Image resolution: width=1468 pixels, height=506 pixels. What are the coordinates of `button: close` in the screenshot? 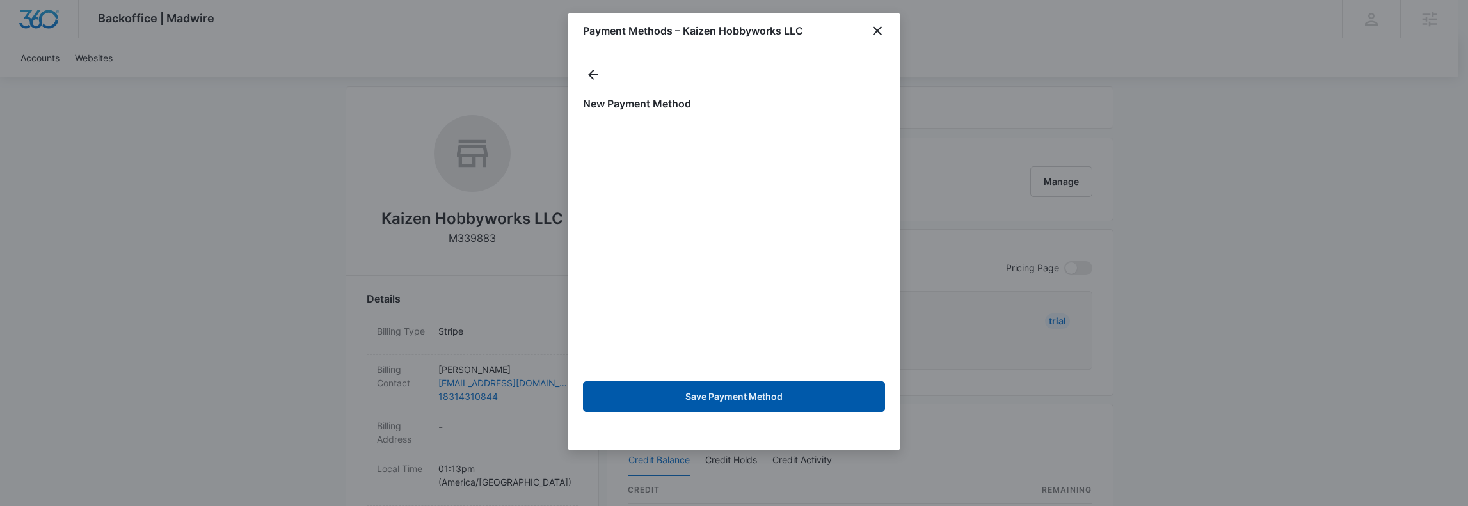 It's located at (877, 31).